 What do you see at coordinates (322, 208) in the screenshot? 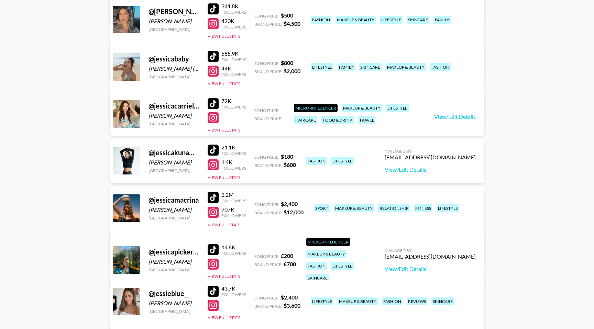
I see `div: sport` at bounding box center [322, 208].